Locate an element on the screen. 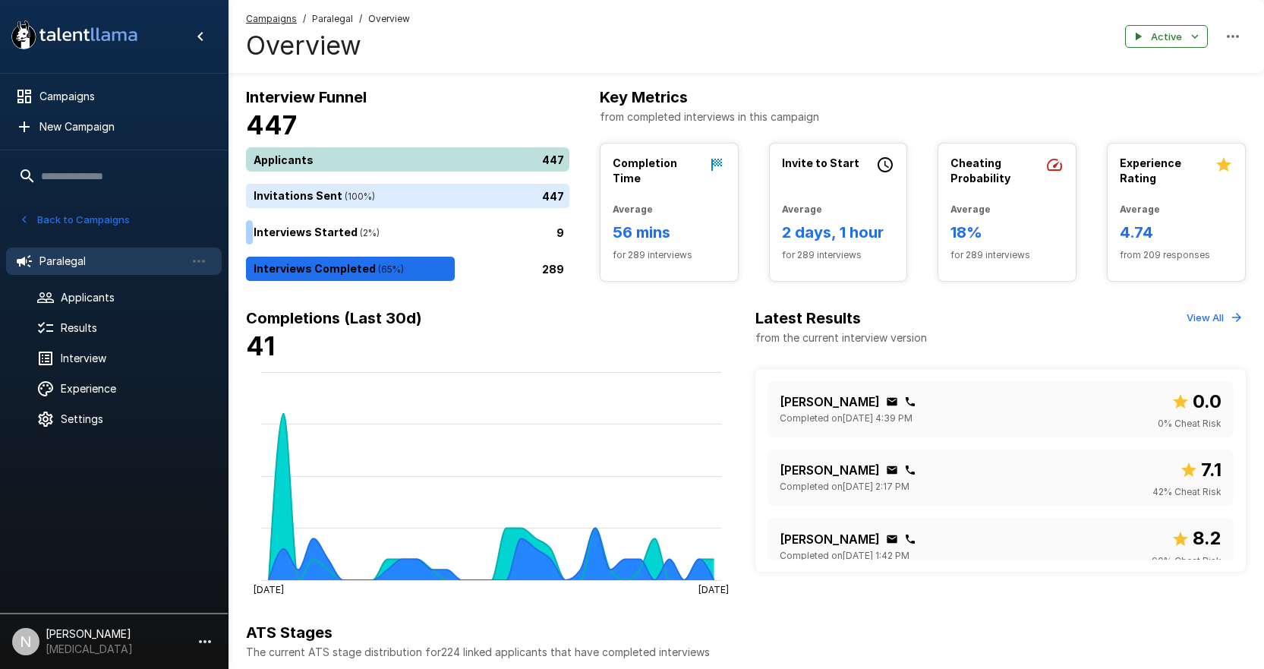  span: from 209 responses is located at coordinates (1176, 255).